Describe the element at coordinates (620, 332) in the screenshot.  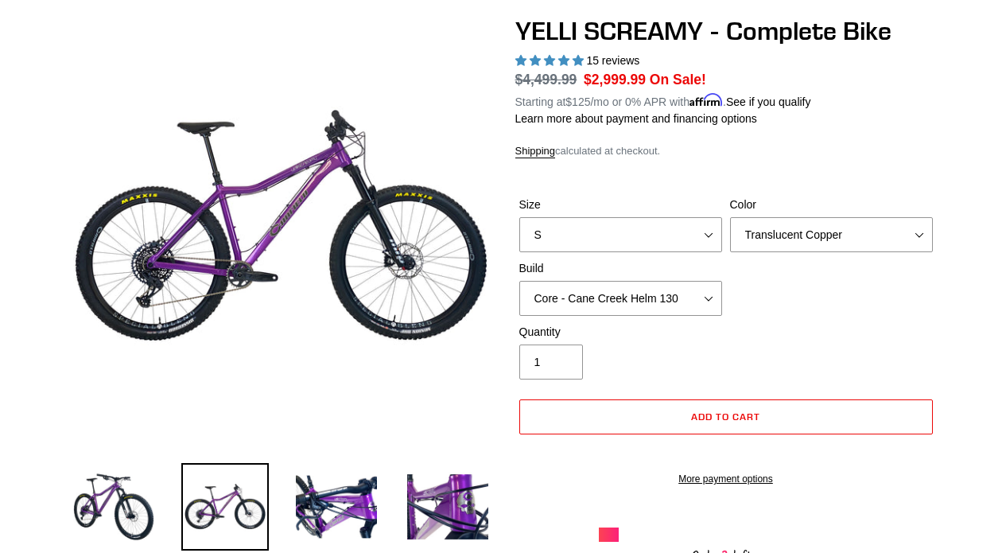
I see `label: Quantity` at that location.